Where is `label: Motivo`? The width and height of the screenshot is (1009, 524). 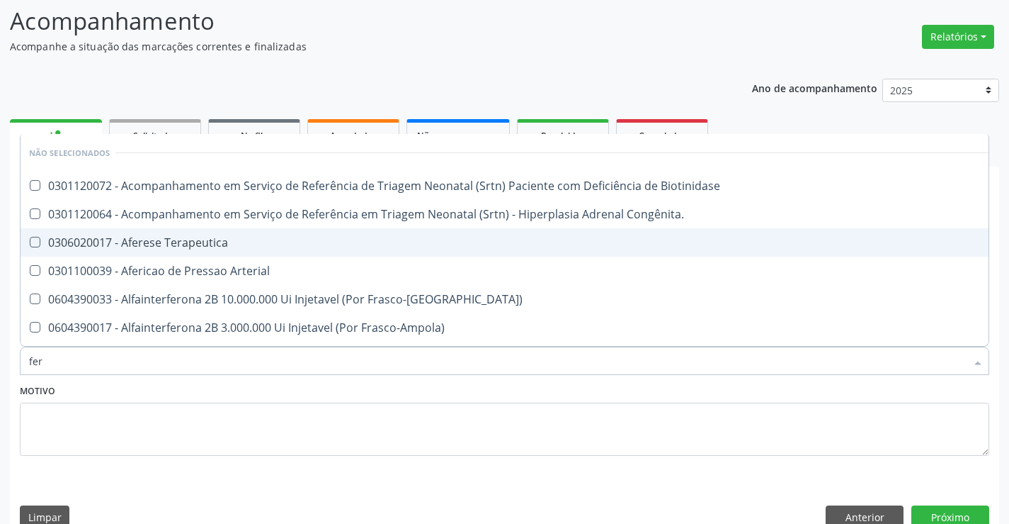 label: Motivo is located at coordinates (38, 391).